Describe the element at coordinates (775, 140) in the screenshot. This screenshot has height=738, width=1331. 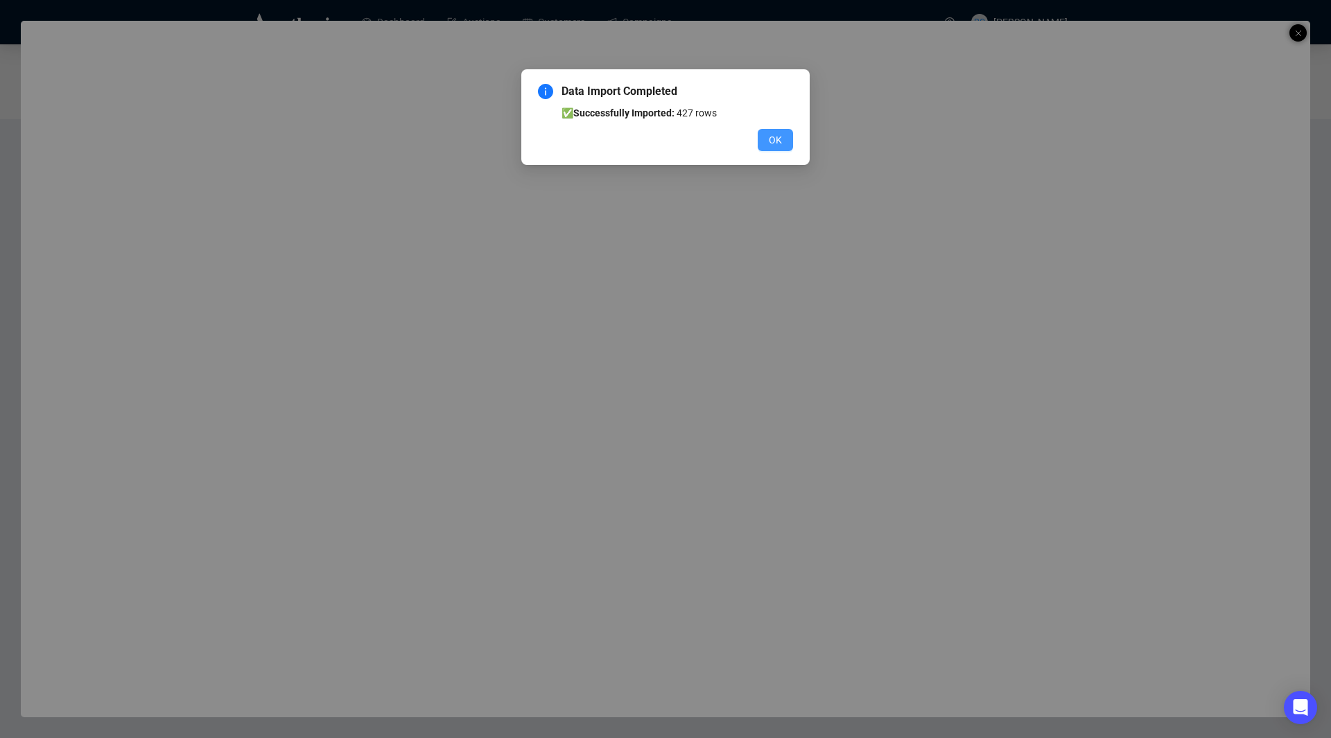
I see `span: OK` at that location.